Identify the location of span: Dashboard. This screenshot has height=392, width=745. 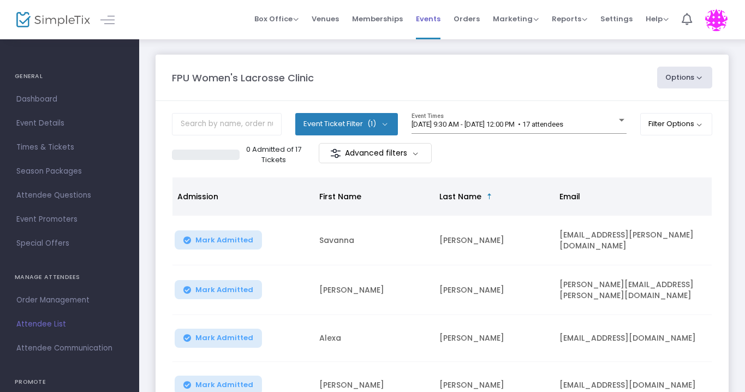
(69, 99).